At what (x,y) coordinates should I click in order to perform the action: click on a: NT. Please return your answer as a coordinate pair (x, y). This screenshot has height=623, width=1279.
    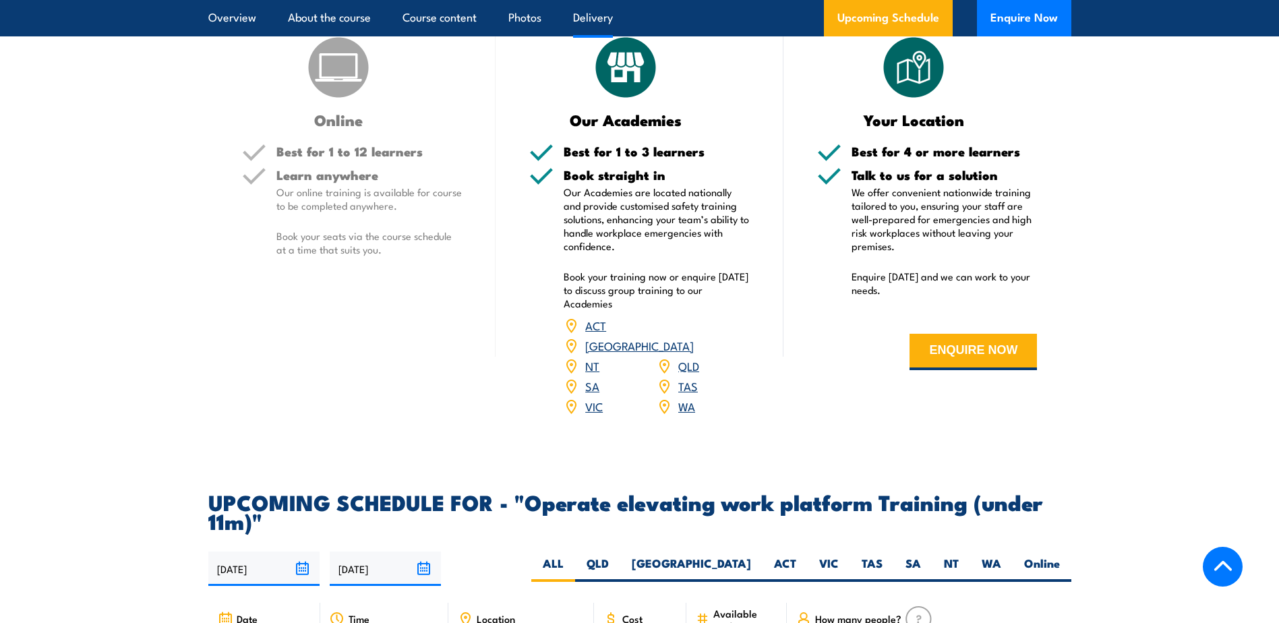
    Looking at the image, I should click on (592, 365).